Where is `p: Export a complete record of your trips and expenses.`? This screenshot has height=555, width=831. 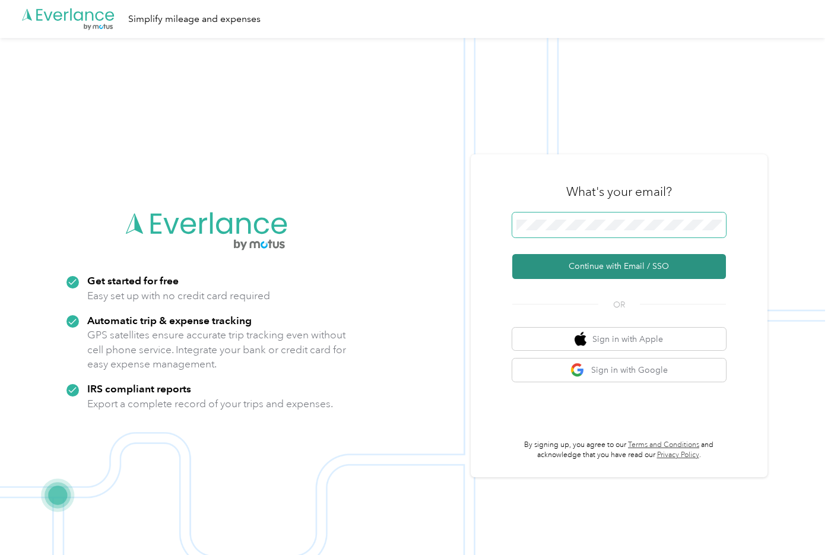 p: Export a complete record of your trips and expenses. is located at coordinates (210, 403).